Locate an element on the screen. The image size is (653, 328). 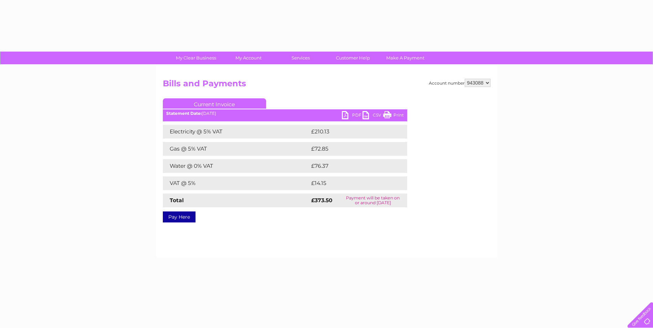
strong: £373.50 is located at coordinates (322, 200).